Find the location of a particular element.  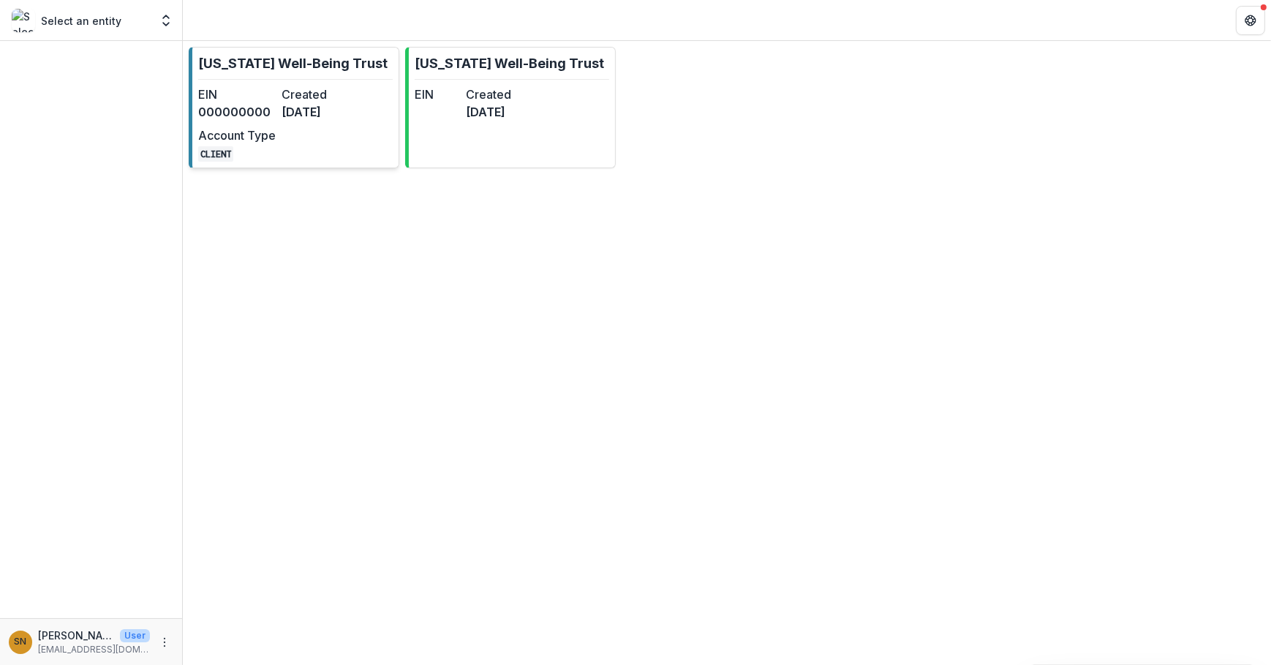

dt: Account Type is located at coordinates (237, 135).